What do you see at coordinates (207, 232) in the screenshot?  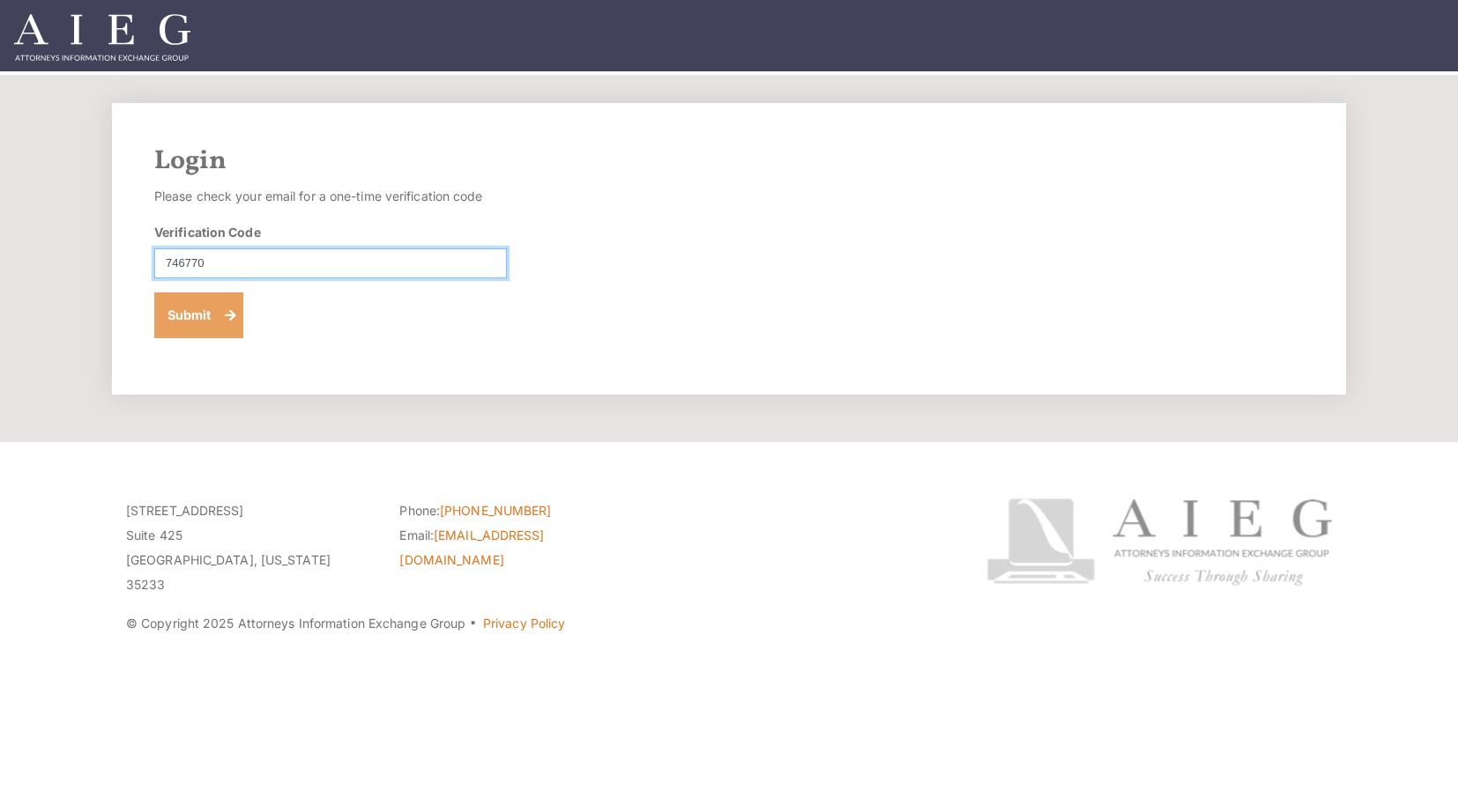 I see `label: Verification Code` at bounding box center [207, 232].